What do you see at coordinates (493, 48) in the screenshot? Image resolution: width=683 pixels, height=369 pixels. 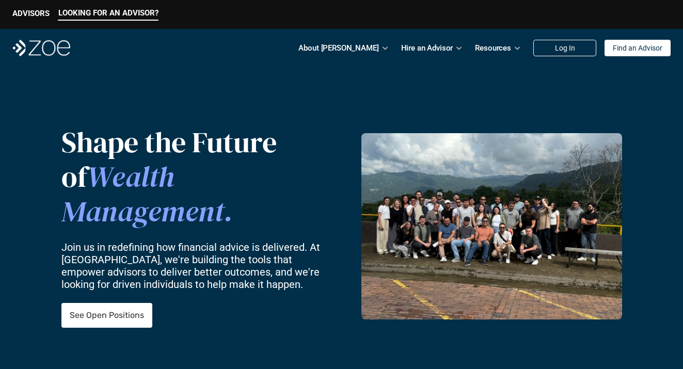 I see `p: Resources` at bounding box center [493, 48].